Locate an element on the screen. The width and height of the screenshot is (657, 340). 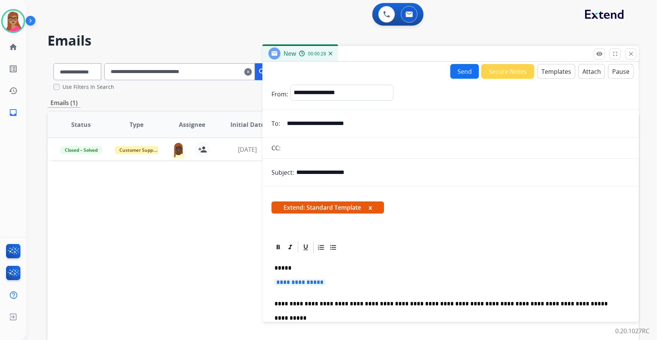
span: Closed – Solved is located at coordinates (81, 150).